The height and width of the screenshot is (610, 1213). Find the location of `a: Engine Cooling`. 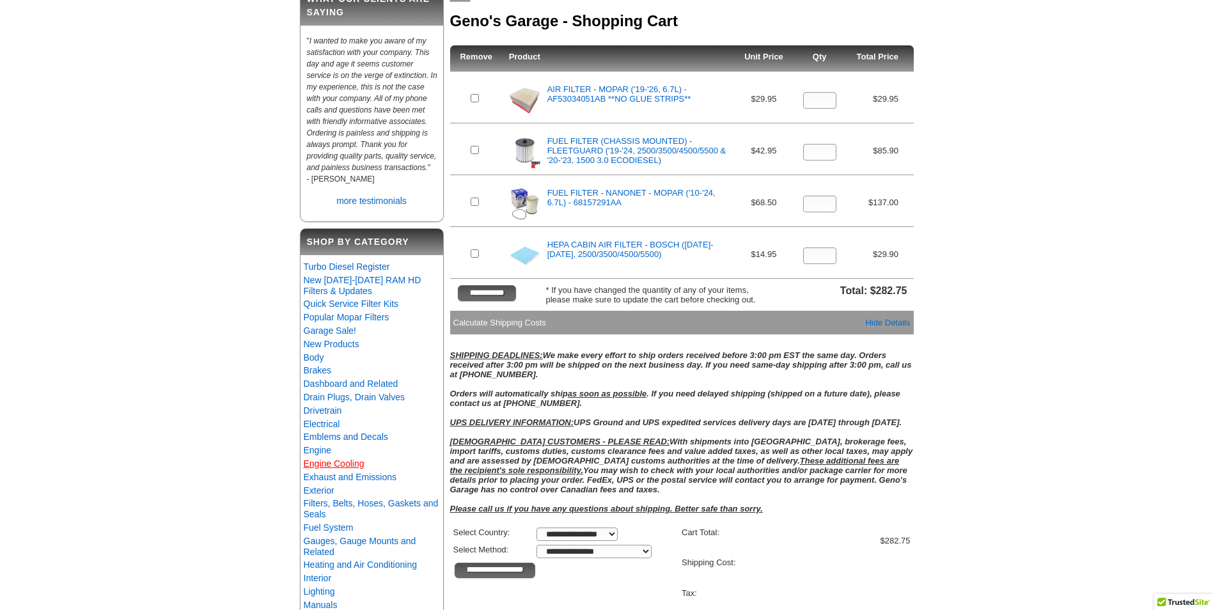

a: Engine Cooling is located at coordinates (334, 463).